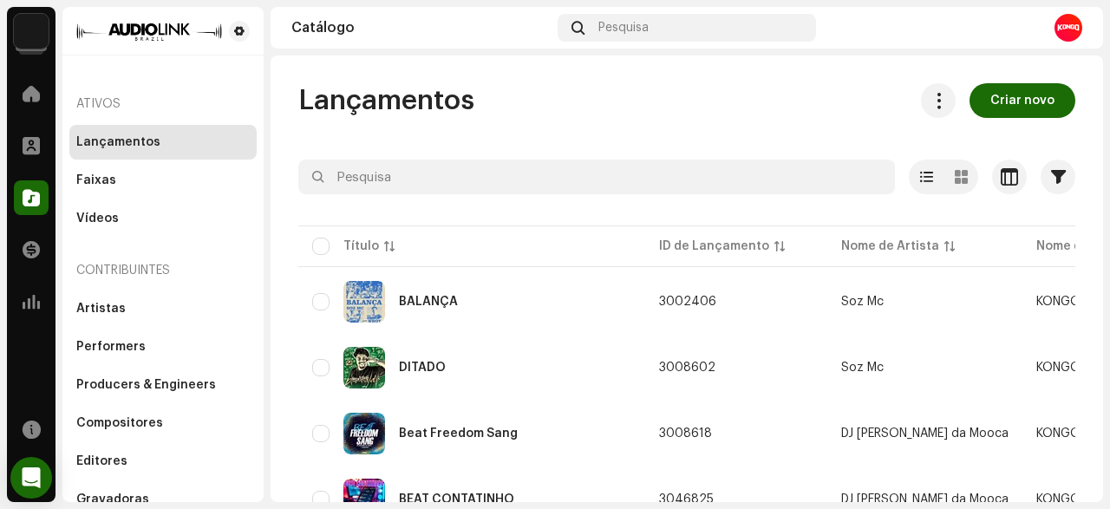 Image resolution: width=1110 pixels, height=509 pixels. Describe the element at coordinates (163, 104) in the screenshot. I see `re-a-nav-header: Ativos` at that location.